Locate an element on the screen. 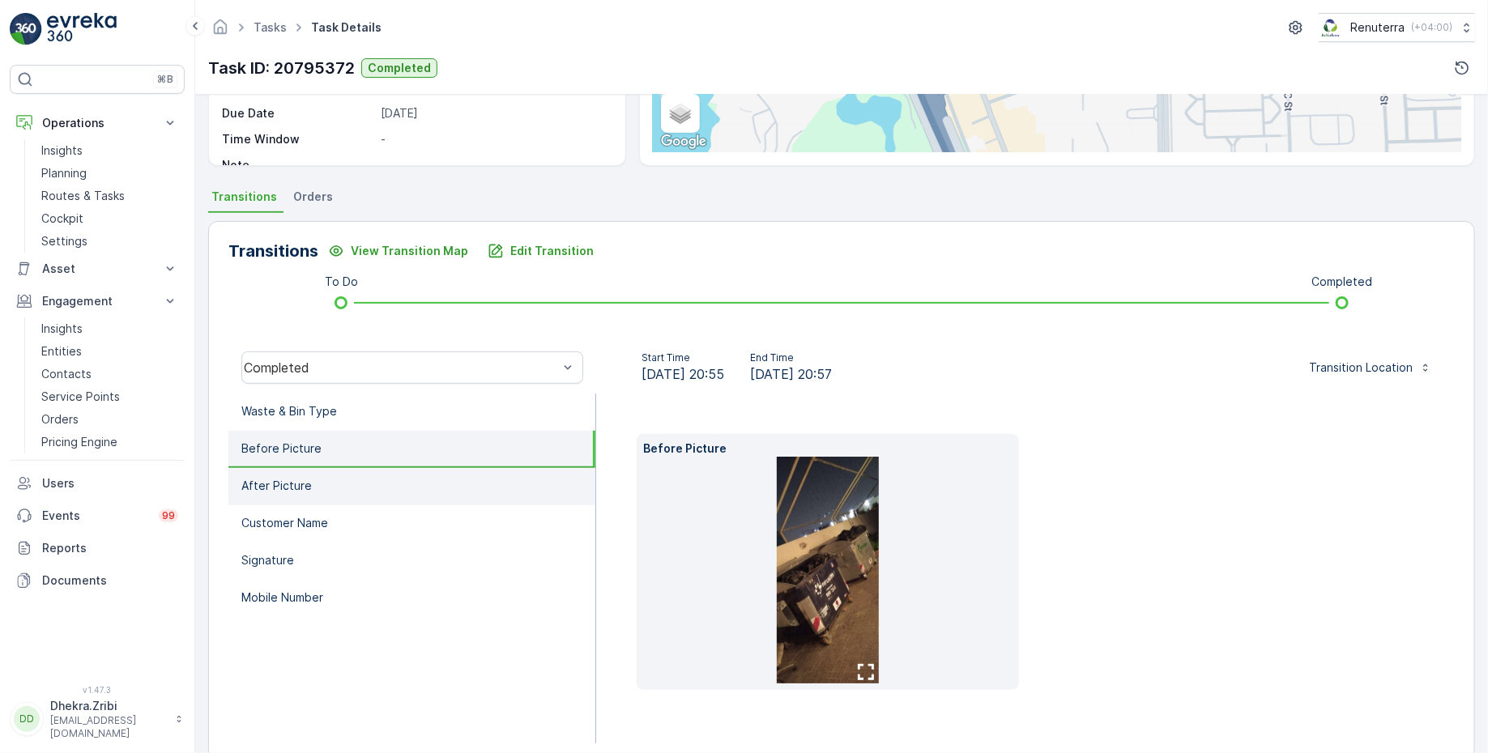 The height and width of the screenshot is (753, 1488). span: Orders is located at coordinates (313, 197).